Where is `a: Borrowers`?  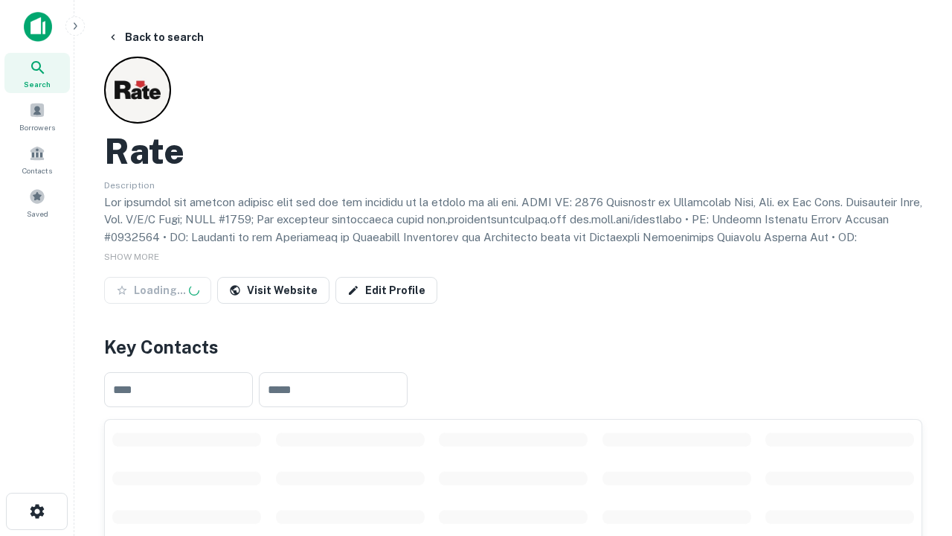
a: Borrowers is located at coordinates (37, 116).